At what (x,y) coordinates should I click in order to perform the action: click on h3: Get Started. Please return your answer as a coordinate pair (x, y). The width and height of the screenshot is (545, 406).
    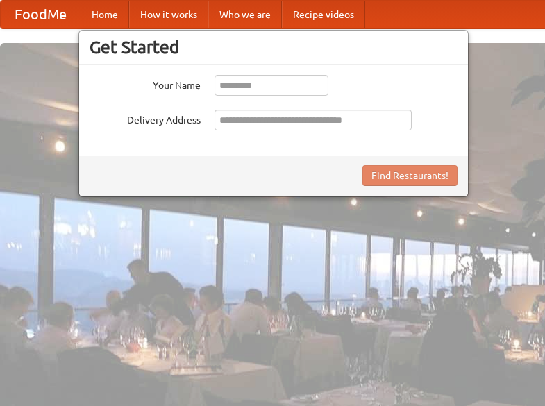
    Looking at the image, I should click on (273, 47).